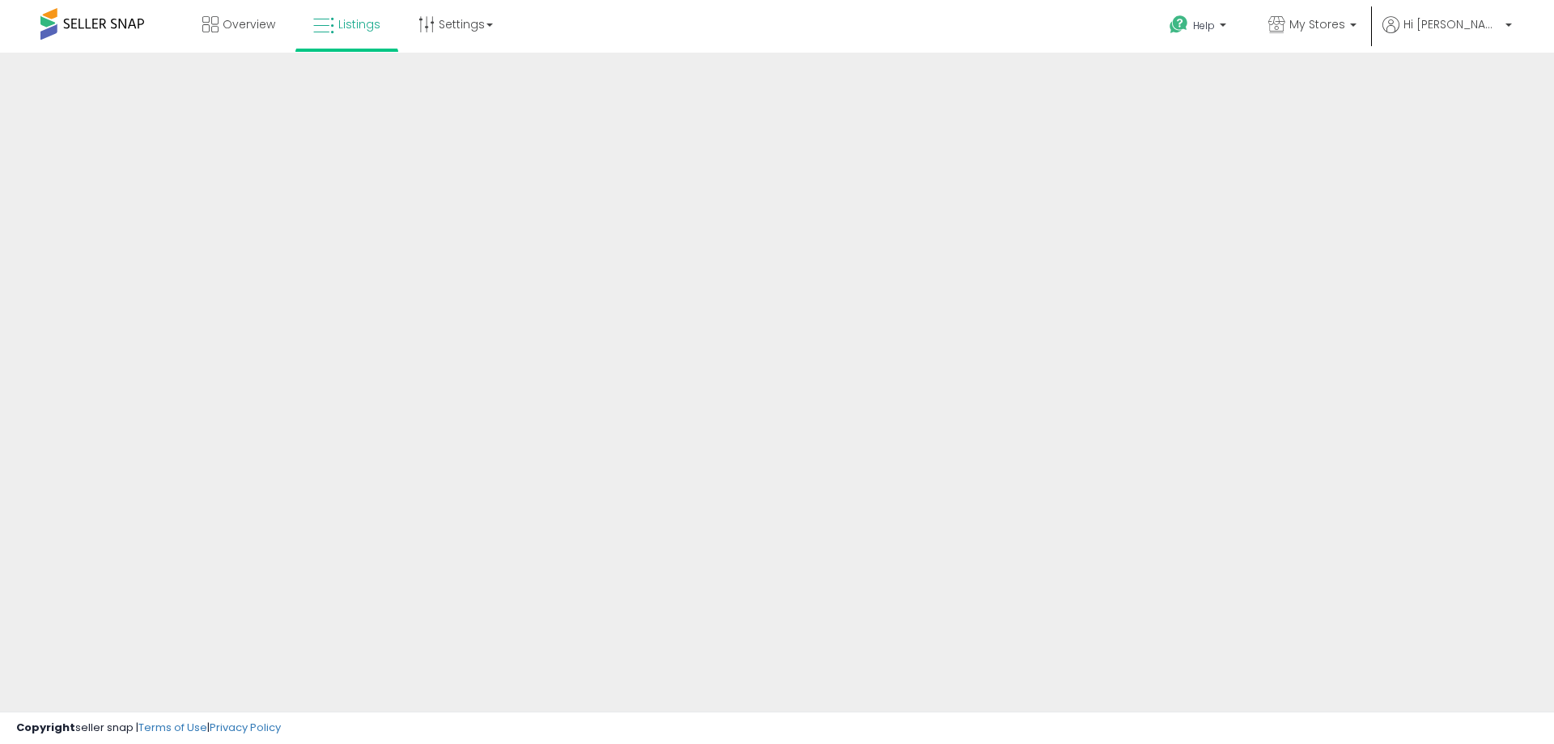 This screenshot has width=1554, height=744. Describe the element at coordinates (359, 24) in the screenshot. I see `span: Listings` at that location.